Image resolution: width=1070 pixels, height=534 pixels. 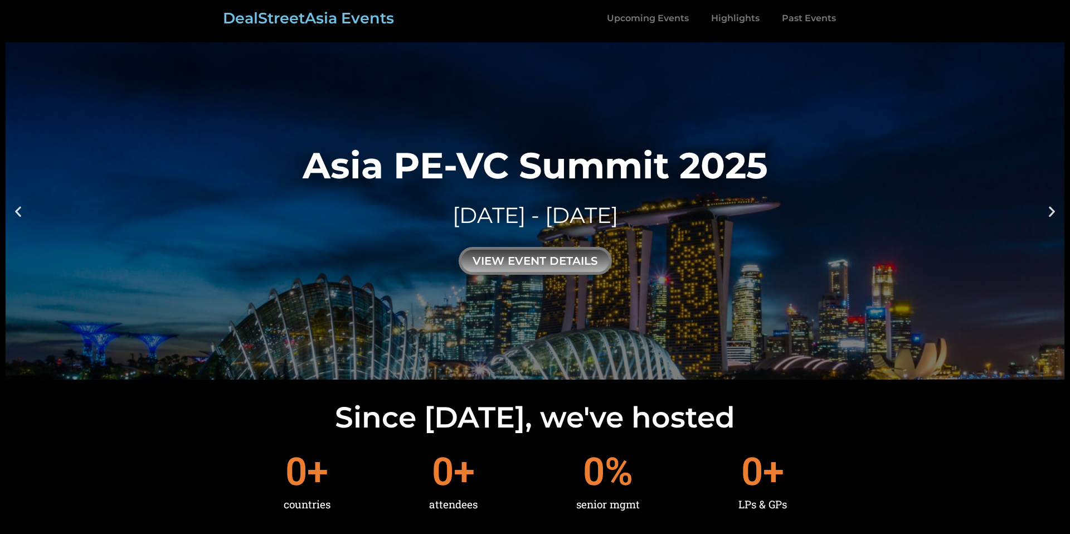 What do you see at coordinates (608, 504) in the screenshot?
I see `div: senior mgmt` at bounding box center [608, 504].